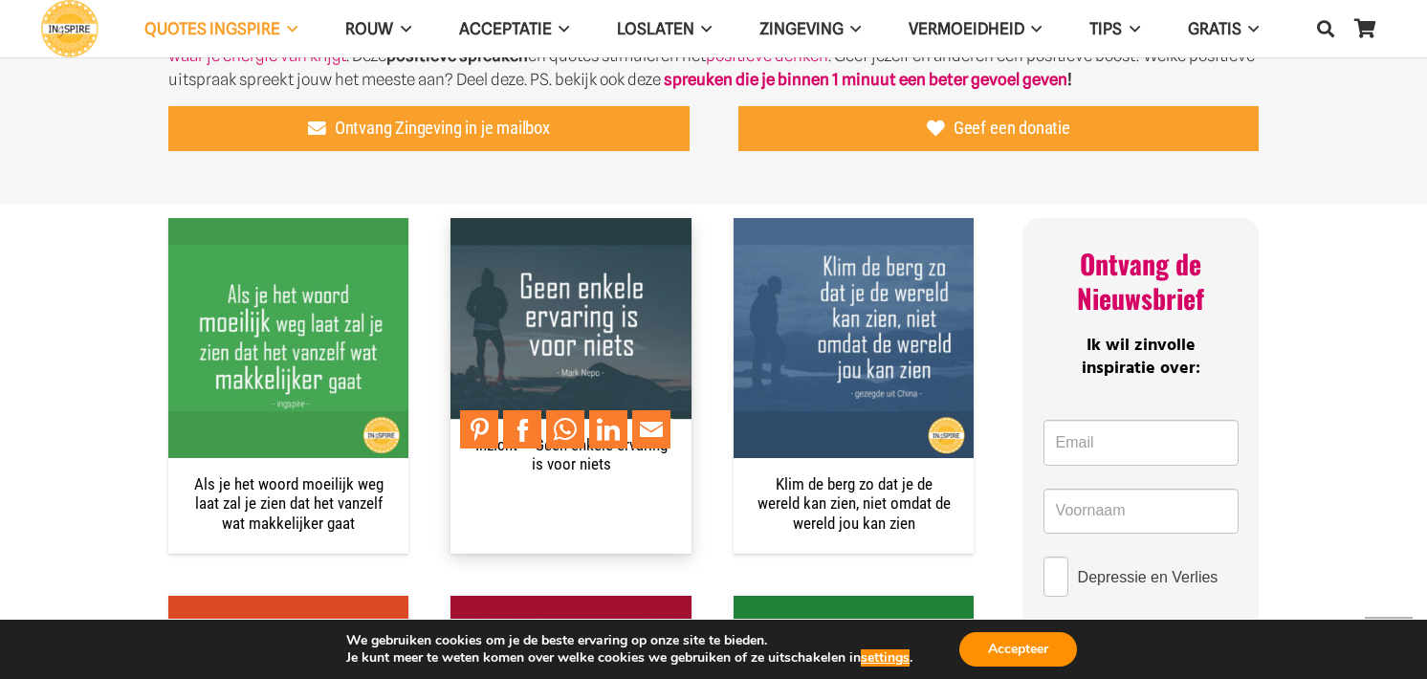  What do you see at coordinates (966, 29) in the screenshot?
I see `span: VERMOEIDHEID` at bounding box center [966, 29].